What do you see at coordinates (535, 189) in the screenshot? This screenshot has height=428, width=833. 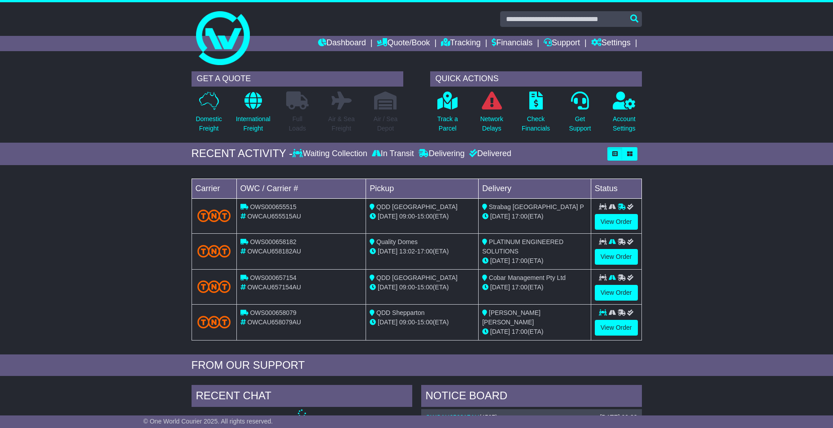 I see `td: Delivery` at bounding box center [535, 189].